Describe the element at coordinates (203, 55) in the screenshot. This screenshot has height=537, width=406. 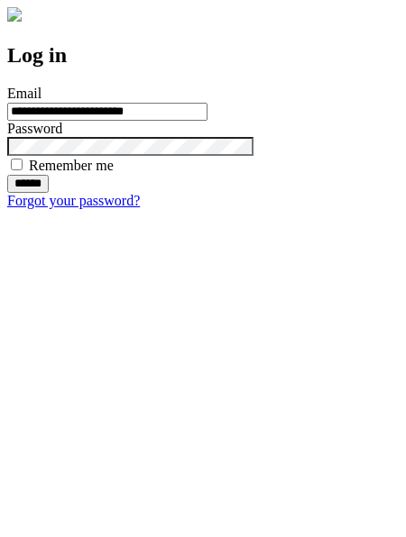
I see `h2: Log in` at that location.